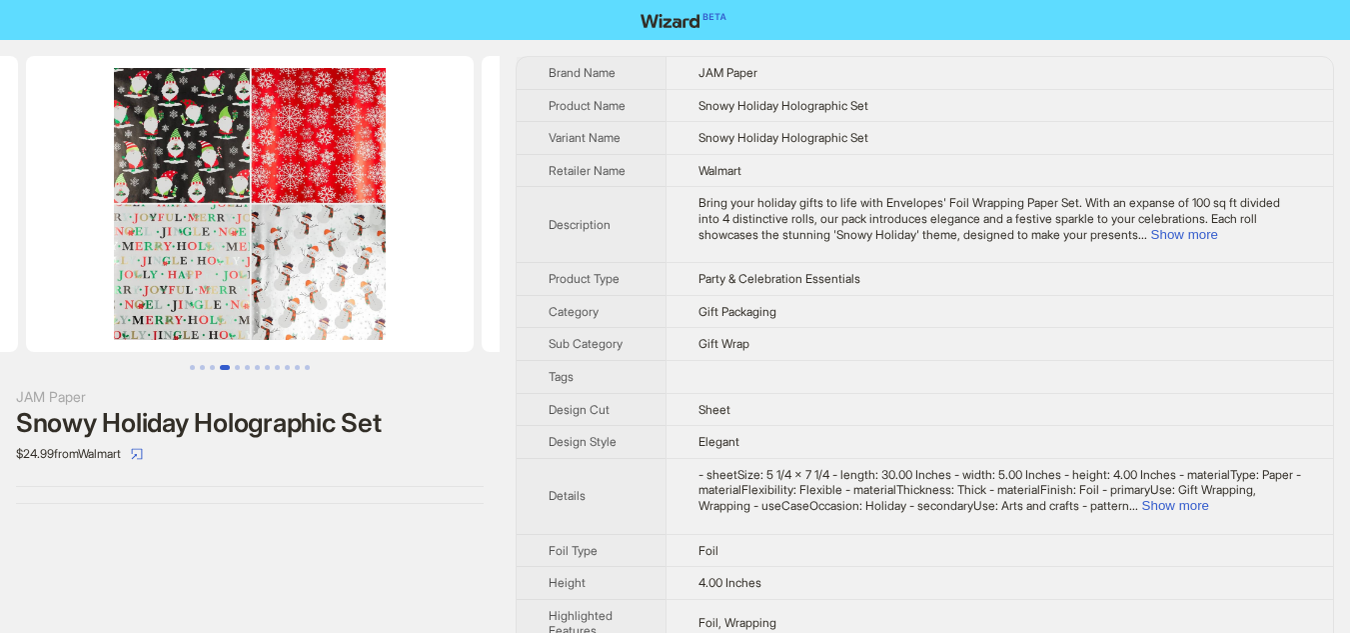 The image size is (1350, 633). What do you see at coordinates (250, 454) in the screenshot?
I see `div: $24.99 from Walmart` at bounding box center [250, 454].